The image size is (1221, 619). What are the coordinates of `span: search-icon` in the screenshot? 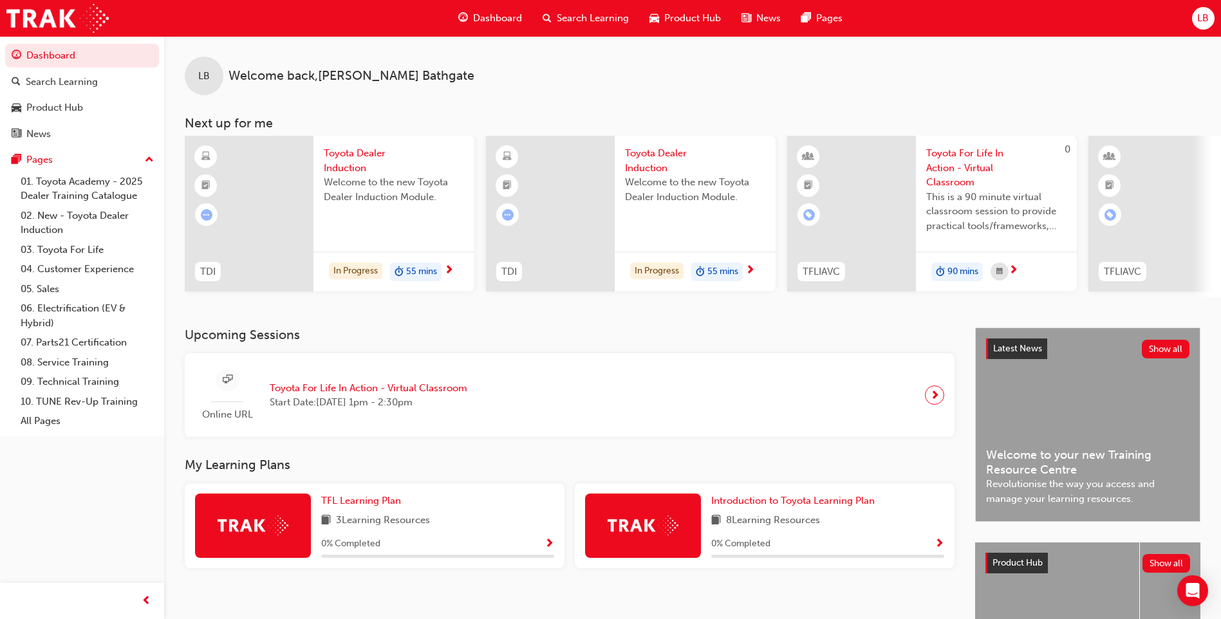 It's located at (547, 18).